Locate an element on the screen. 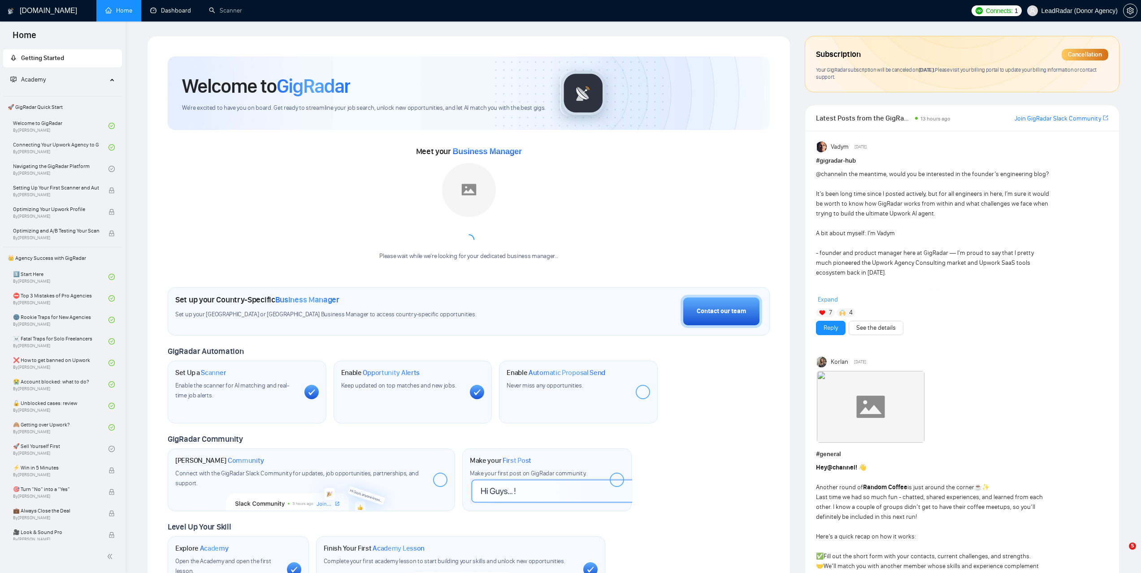 This screenshot has width=1141, height=573. a: setting is located at coordinates (1130, 11).